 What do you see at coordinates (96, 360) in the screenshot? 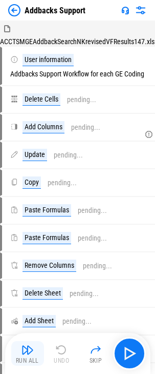
I see `div: Skip` at bounding box center [96, 360].